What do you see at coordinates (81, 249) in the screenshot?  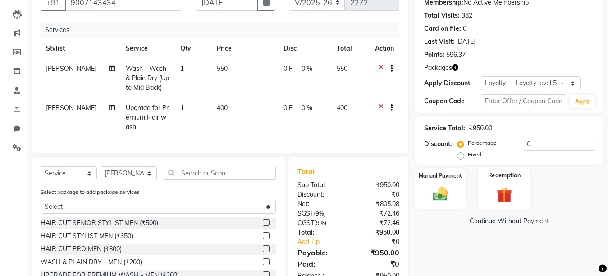 I see `div: HAIR CUT PRO MEN (₹800)` at bounding box center [81, 249].